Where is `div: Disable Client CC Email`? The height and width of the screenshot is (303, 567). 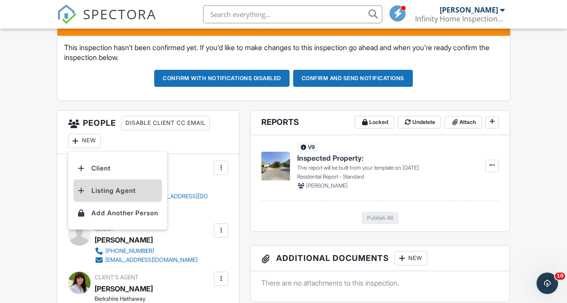
div: Disable Client CC Email is located at coordinates (165, 123).